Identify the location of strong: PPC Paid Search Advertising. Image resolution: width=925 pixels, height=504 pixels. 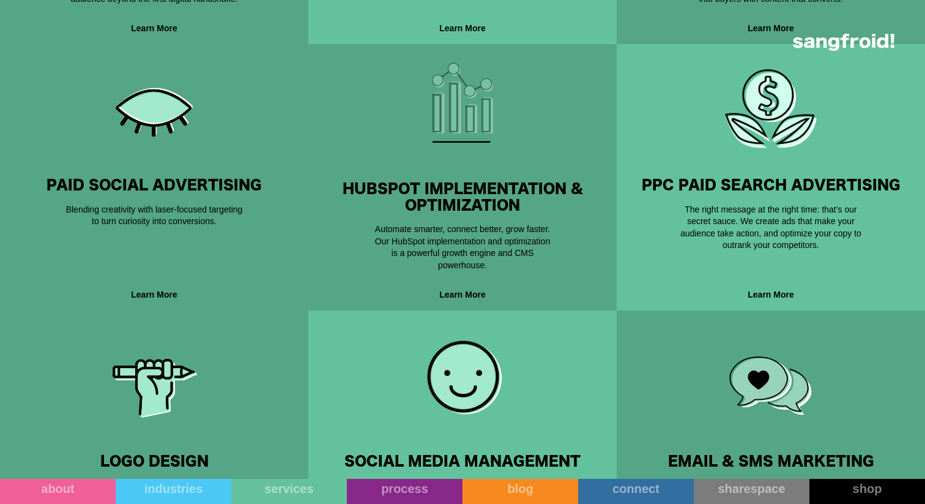
(771, 185).